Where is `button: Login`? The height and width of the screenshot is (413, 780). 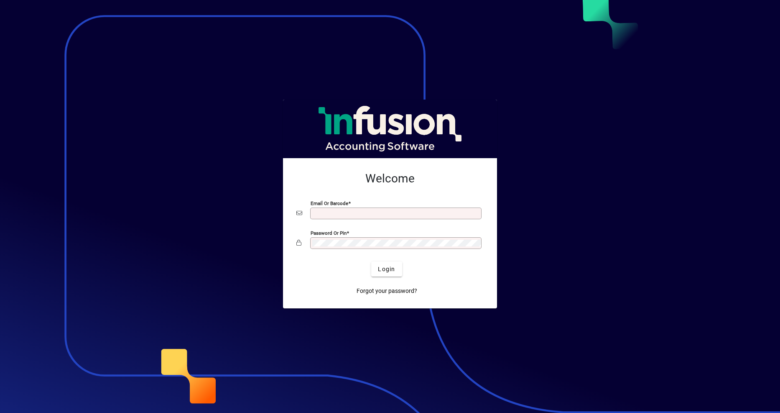 button: Login is located at coordinates (386, 269).